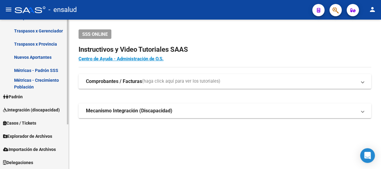 The height and width of the screenshot is (169, 381). Describe the element at coordinates (129, 111) in the screenshot. I see `strong: Mecanismo Integración (Discapacidad)` at that location.